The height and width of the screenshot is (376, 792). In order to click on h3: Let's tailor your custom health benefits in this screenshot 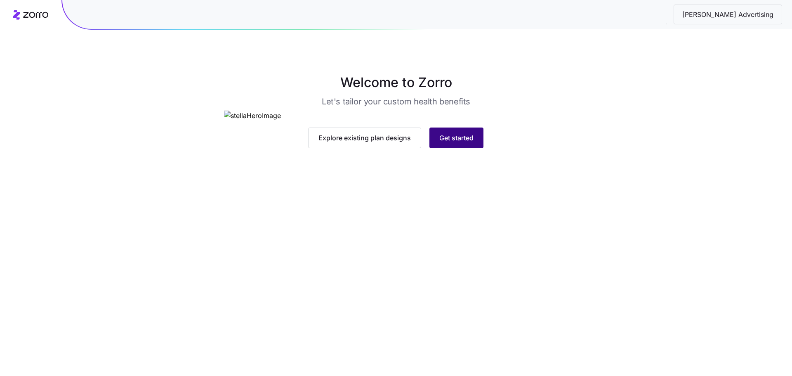, I will do `click(396, 102)`.